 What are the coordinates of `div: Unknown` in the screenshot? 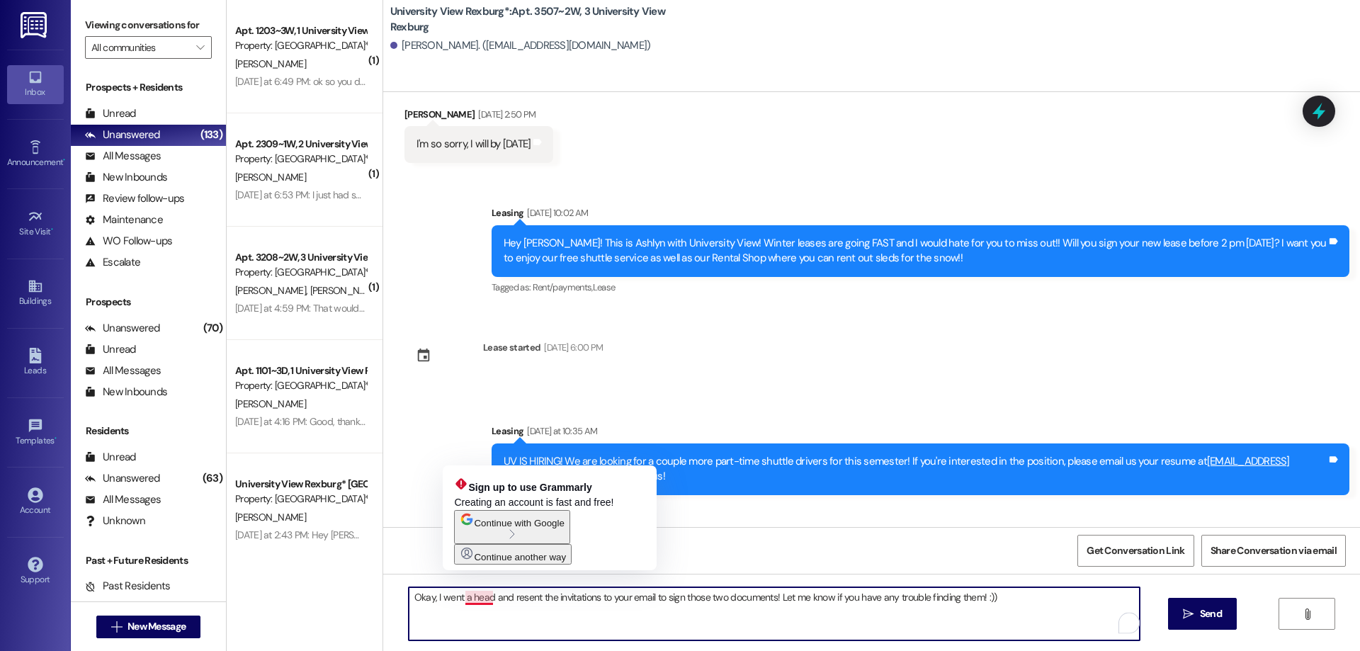 It's located at (115, 521).